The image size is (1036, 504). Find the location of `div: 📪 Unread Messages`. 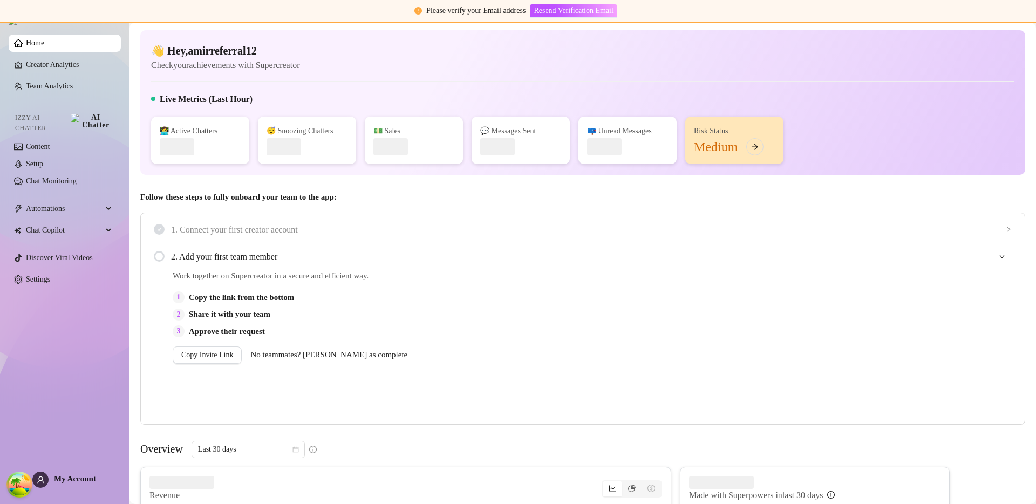

div: 📪 Unread Messages is located at coordinates (628, 131).